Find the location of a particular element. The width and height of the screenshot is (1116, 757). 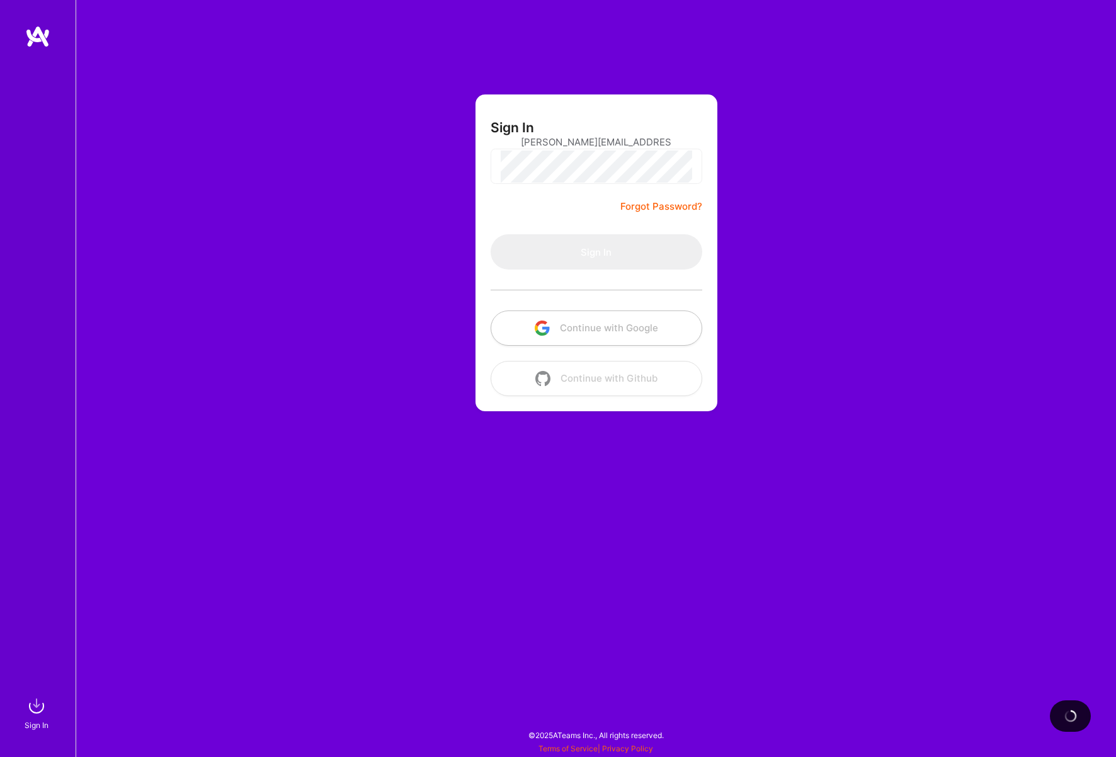

button: Continue with Google is located at coordinates (596, 328).